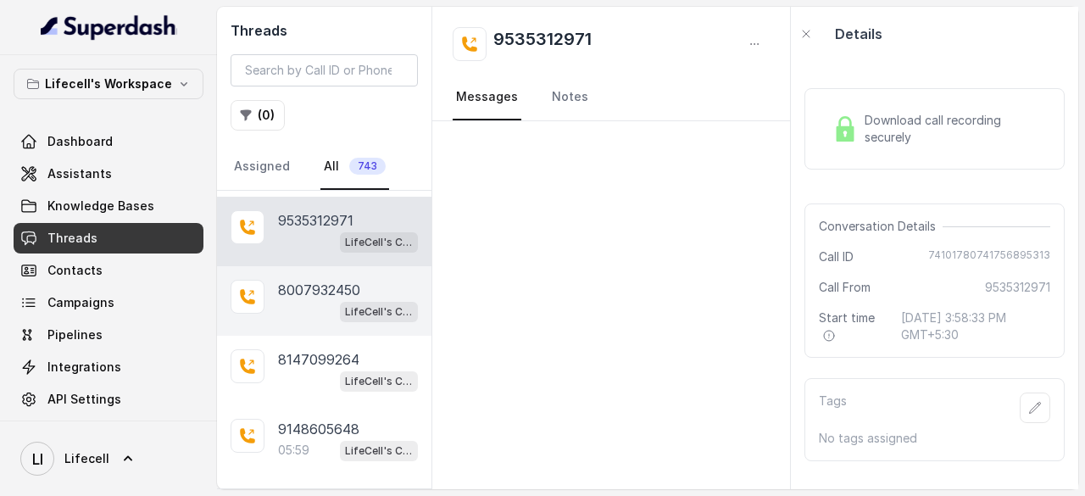 The image size is (1085, 496). Describe the element at coordinates (853, 326) in the screenshot. I see `span: Start time` at that location.